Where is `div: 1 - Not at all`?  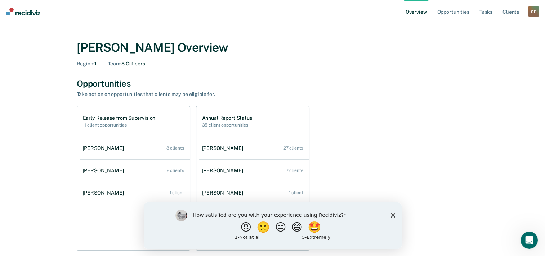
div: 1 - Not at all is located at coordinates (83, 35).